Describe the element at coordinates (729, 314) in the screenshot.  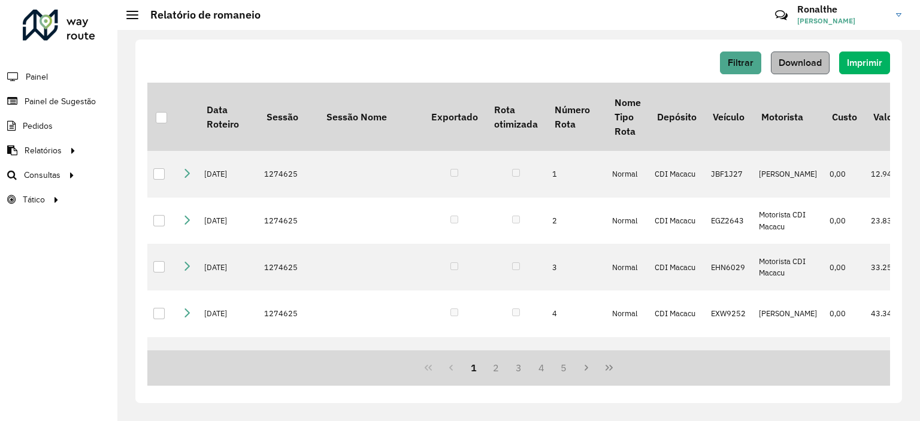
I see `td: EXW9252` at that location.